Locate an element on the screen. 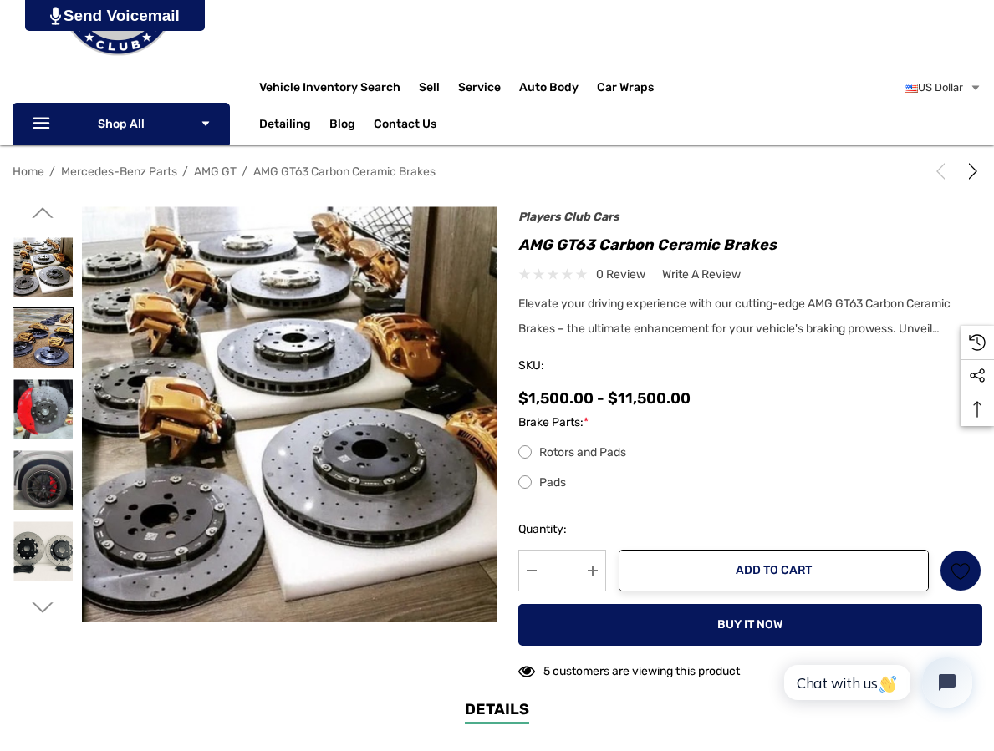 Image resolution: width=994 pixels, height=751 pixels. a: Contact Us is located at coordinates (404, 126).